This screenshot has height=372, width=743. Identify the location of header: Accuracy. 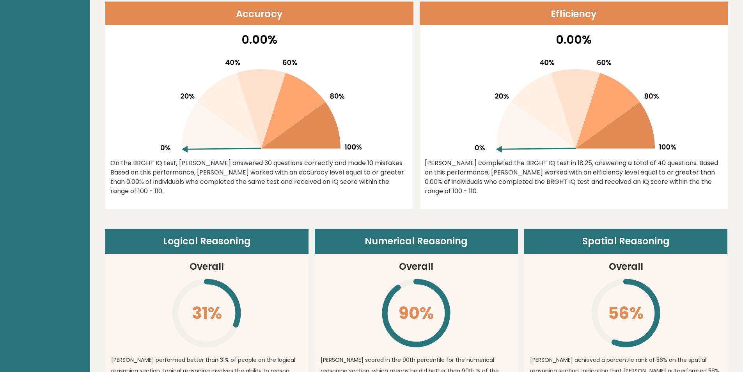
(260, 13).